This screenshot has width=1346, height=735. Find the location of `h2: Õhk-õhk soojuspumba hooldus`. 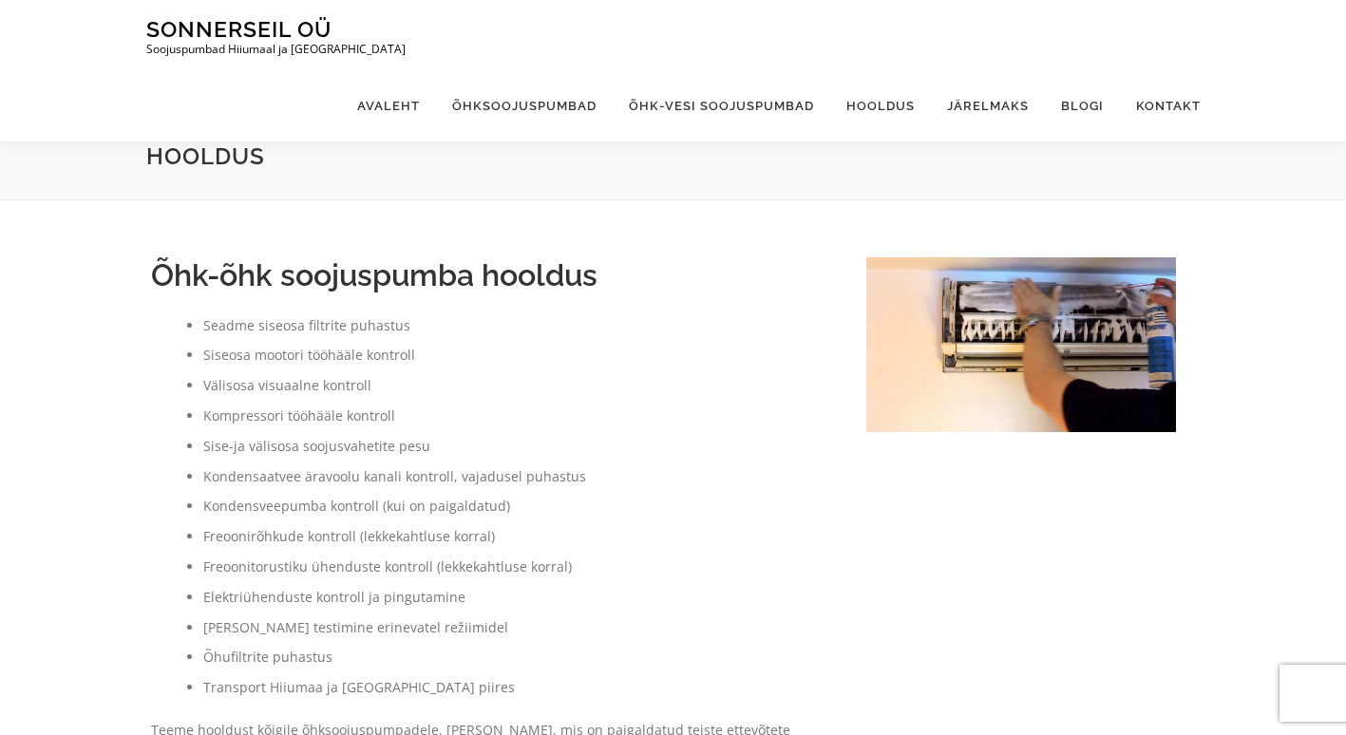

h2: Õhk-õhk soojuspumba hooldus is located at coordinates (489, 275).